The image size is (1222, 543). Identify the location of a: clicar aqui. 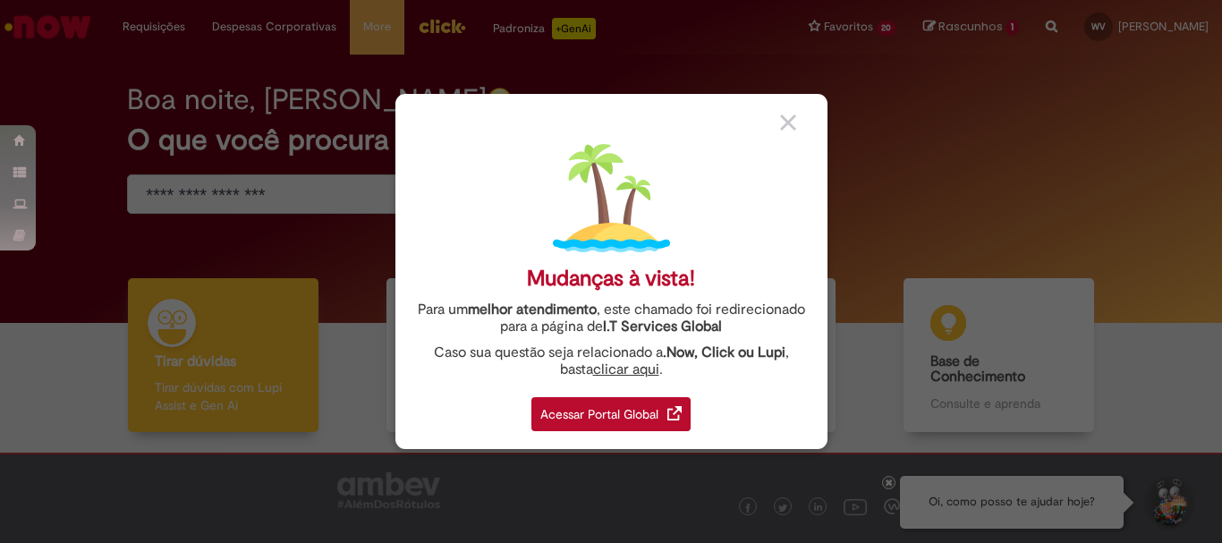
(626, 364).